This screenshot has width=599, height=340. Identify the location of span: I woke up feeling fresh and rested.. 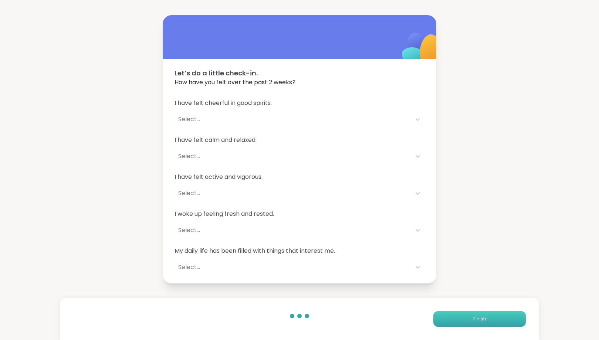
(300, 214).